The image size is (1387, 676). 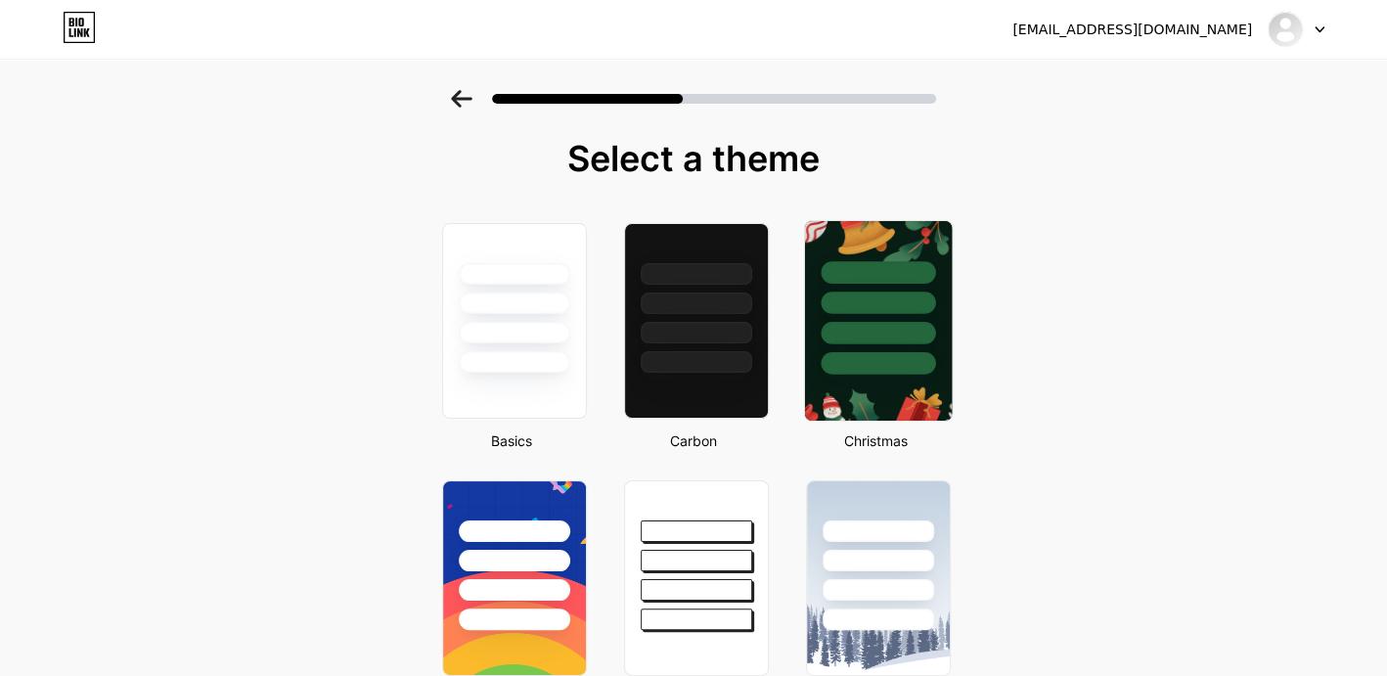 I want to click on div: Carbon, so click(x=693, y=440).